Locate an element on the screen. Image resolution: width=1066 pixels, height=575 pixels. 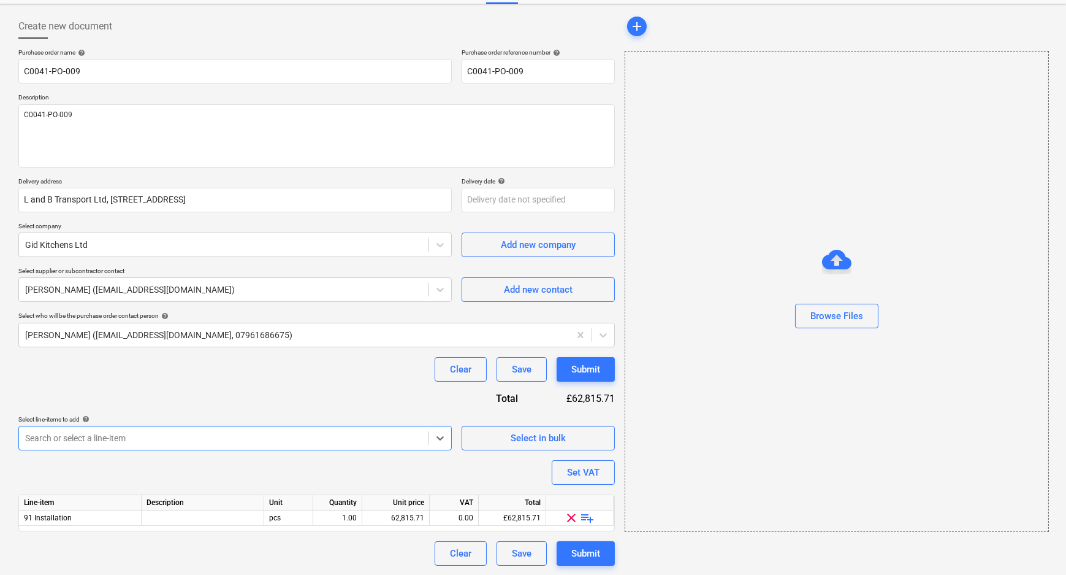
div: 0.00 is located at coordinates (454, 518).